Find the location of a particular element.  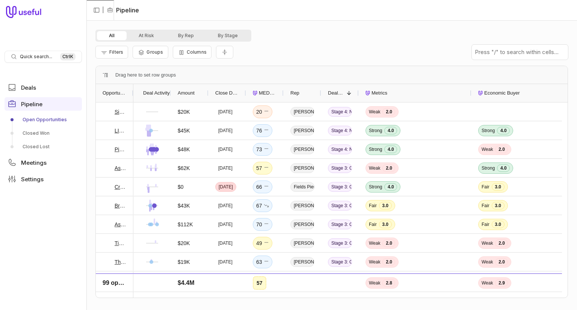

div: 63 is located at coordinates (263, 262).